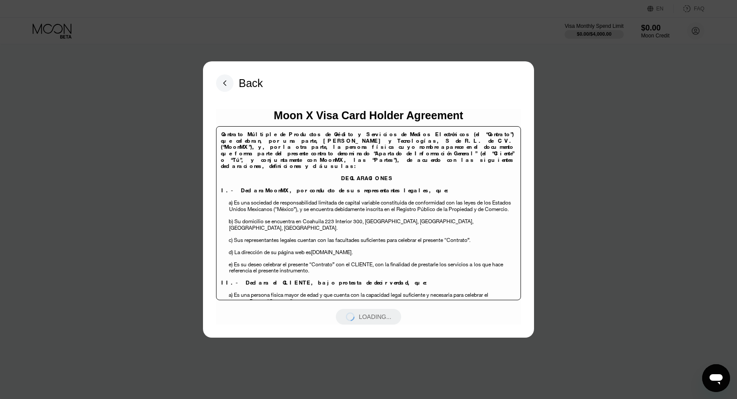 The height and width of the screenshot is (399, 737). I want to click on span: ) Sus representantes legales cuentan con las facultades suficientes para celebrar el presente “Co..., so click(351, 240).